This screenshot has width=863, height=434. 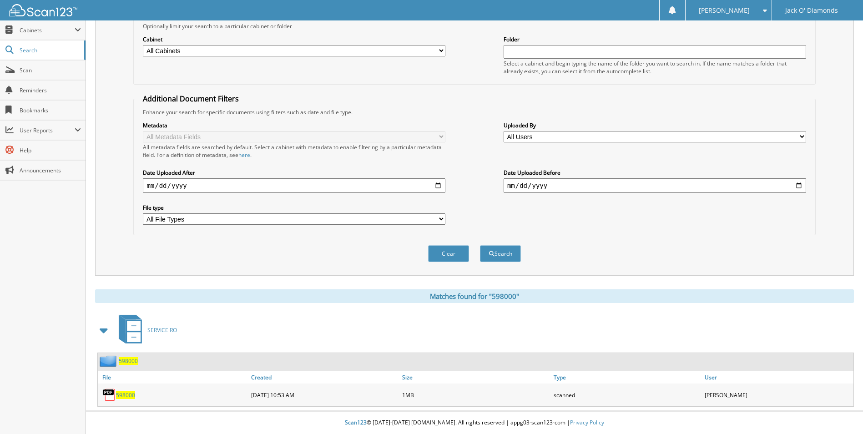 What do you see at coordinates (356, 422) in the screenshot?
I see `span: Scan123` at bounding box center [356, 422].